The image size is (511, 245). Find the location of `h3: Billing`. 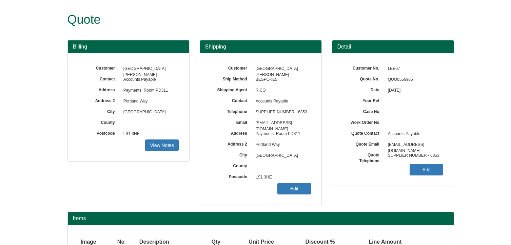

h3: Billing is located at coordinates (129, 47).